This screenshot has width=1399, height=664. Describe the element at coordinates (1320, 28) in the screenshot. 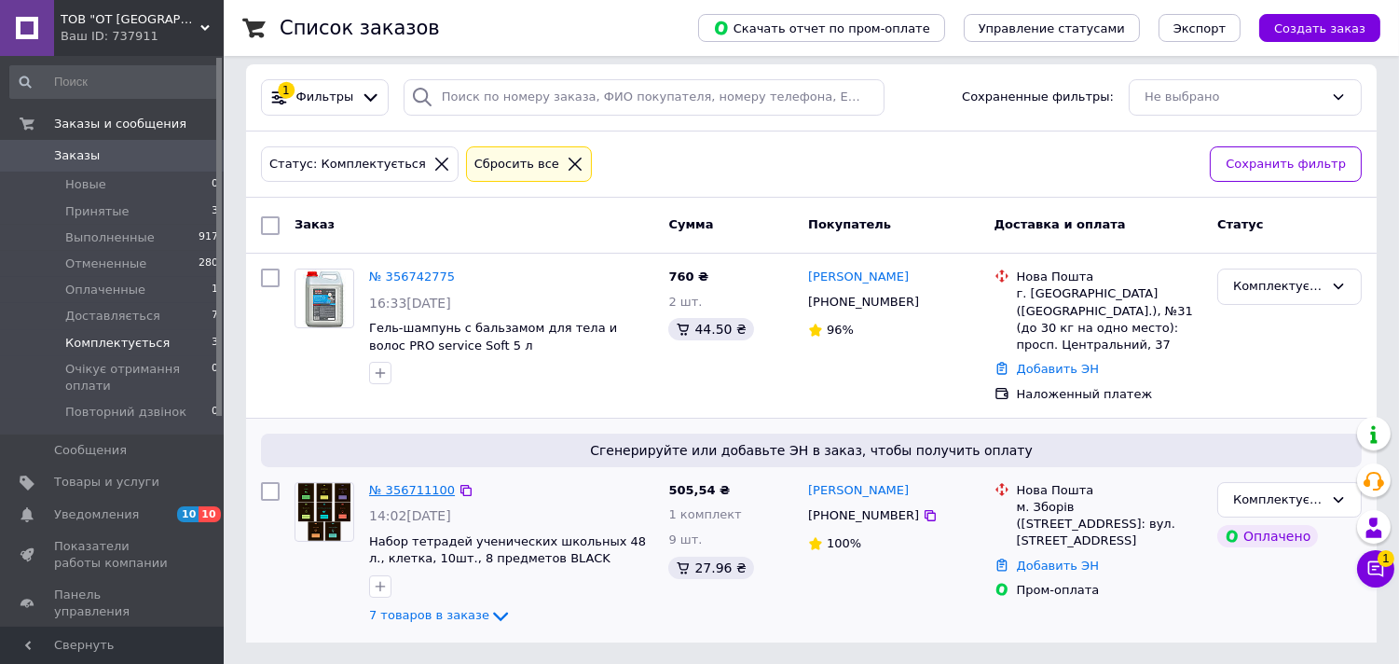

I see `span: Создать заказ` at that location.